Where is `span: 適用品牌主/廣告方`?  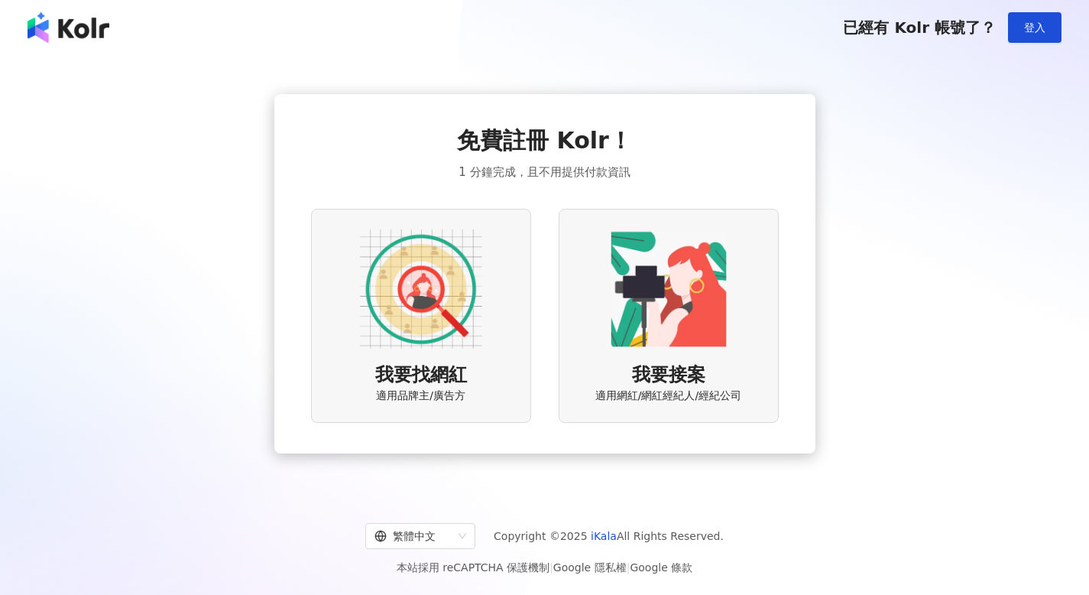 span: 適用品牌主/廣告方 is located at coordinates (420, 396).